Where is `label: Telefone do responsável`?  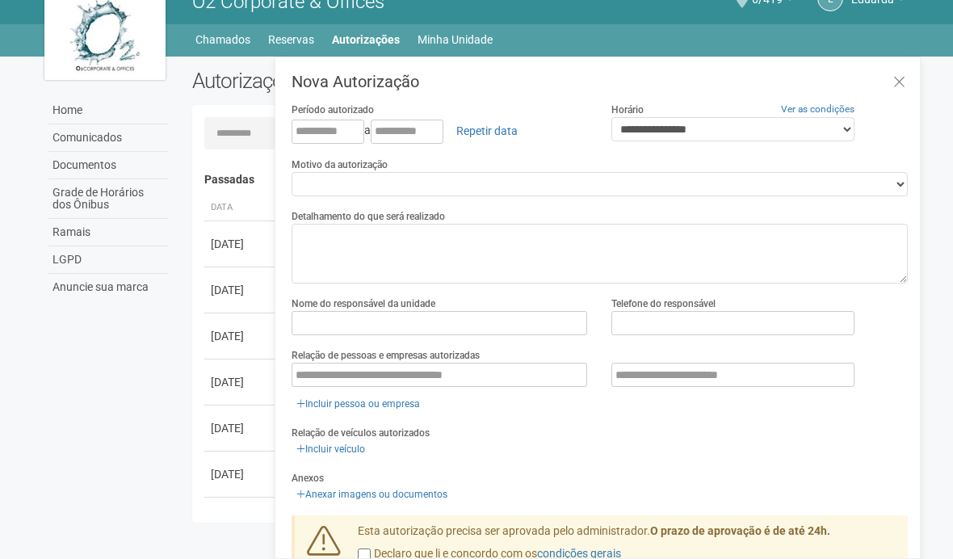
label: Telefone do responsável is located at coordinates (663, 304).